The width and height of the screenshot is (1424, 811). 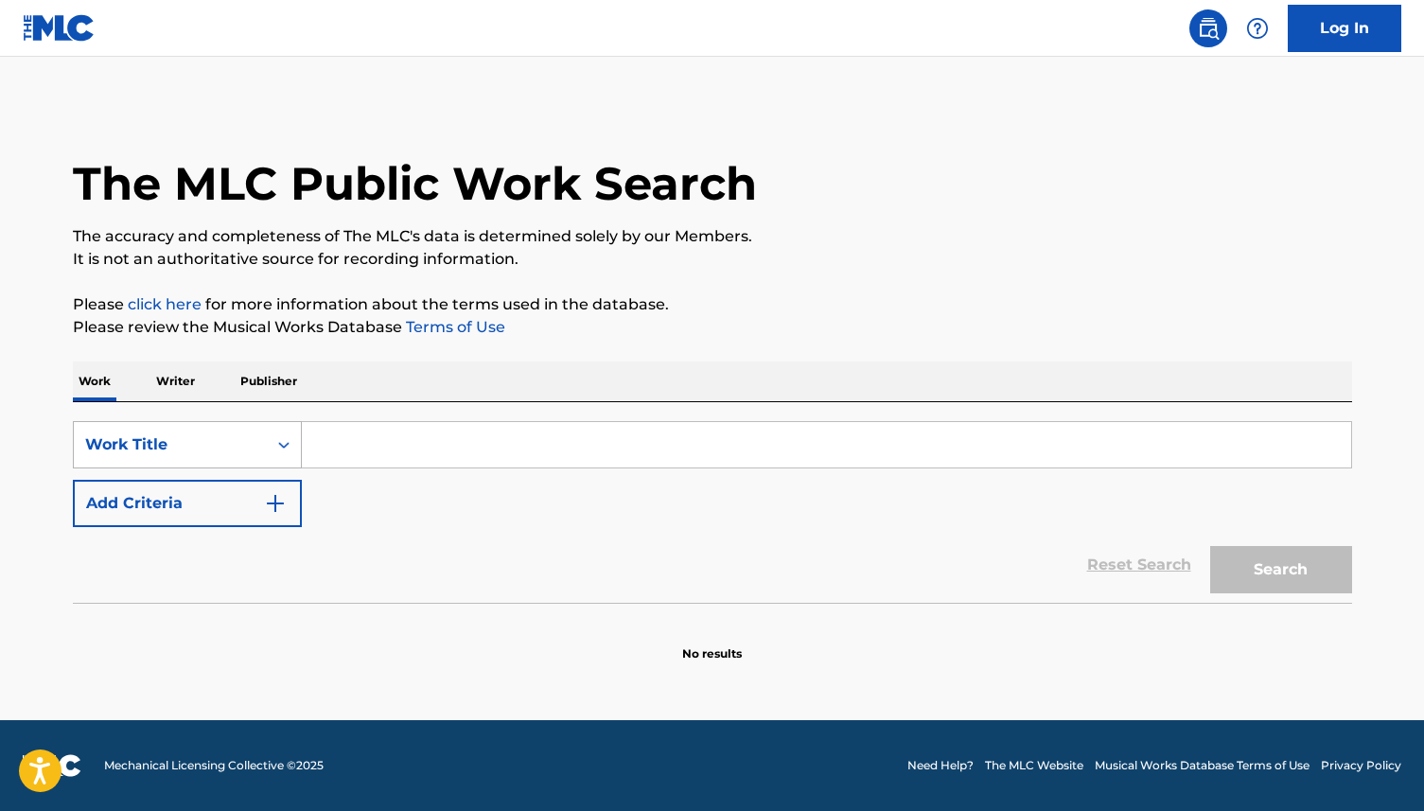 What do you see at coordinates (95, 381) in the screenshot?
I see `p: Work` at bounding box center [95, 381].